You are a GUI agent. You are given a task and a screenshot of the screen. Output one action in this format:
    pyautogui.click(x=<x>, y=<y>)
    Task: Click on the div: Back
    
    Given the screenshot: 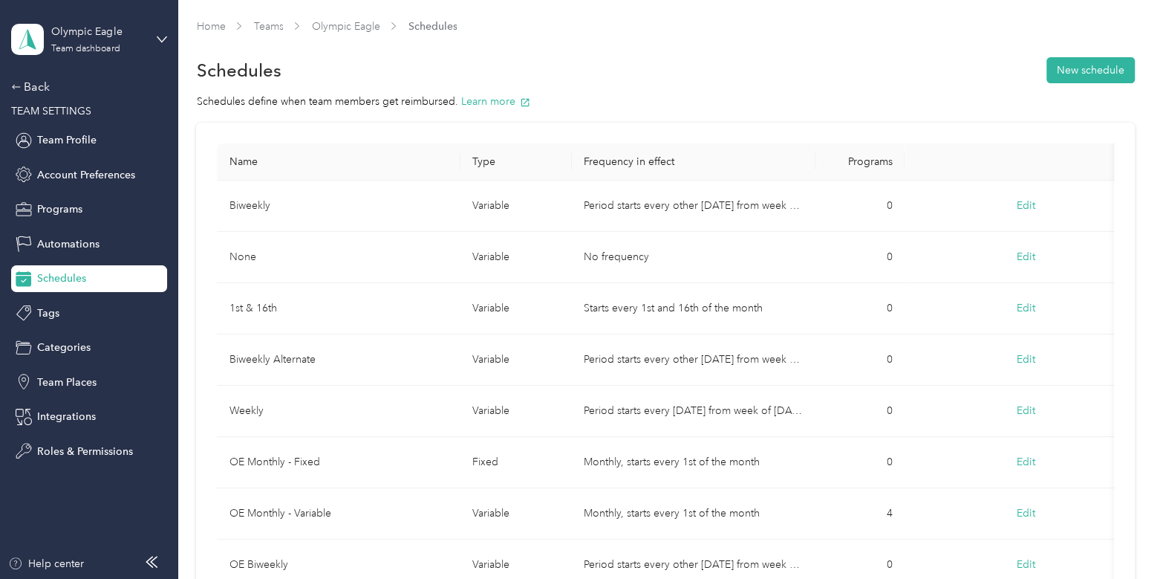 What is the action you would take?
    pyautogui.click(x=85, y=87)
    